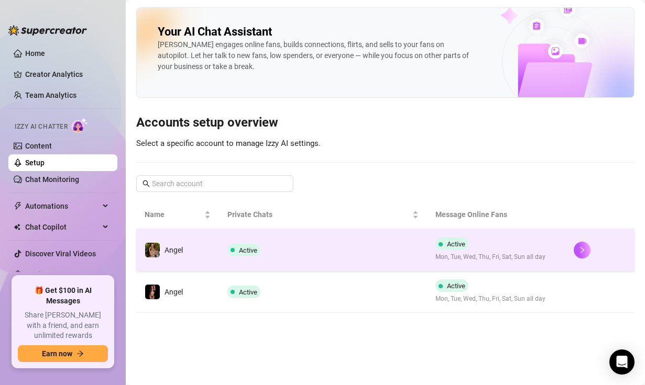  I want to click on a: Setup, so click(35, 163).